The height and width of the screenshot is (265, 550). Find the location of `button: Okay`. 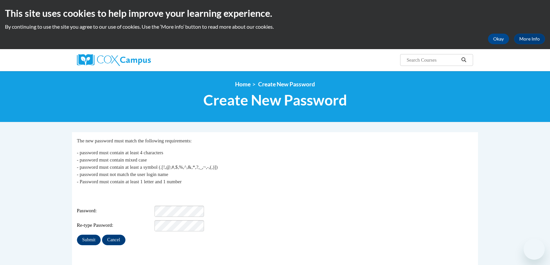

button: Okay is located at coordinates (498, 39).